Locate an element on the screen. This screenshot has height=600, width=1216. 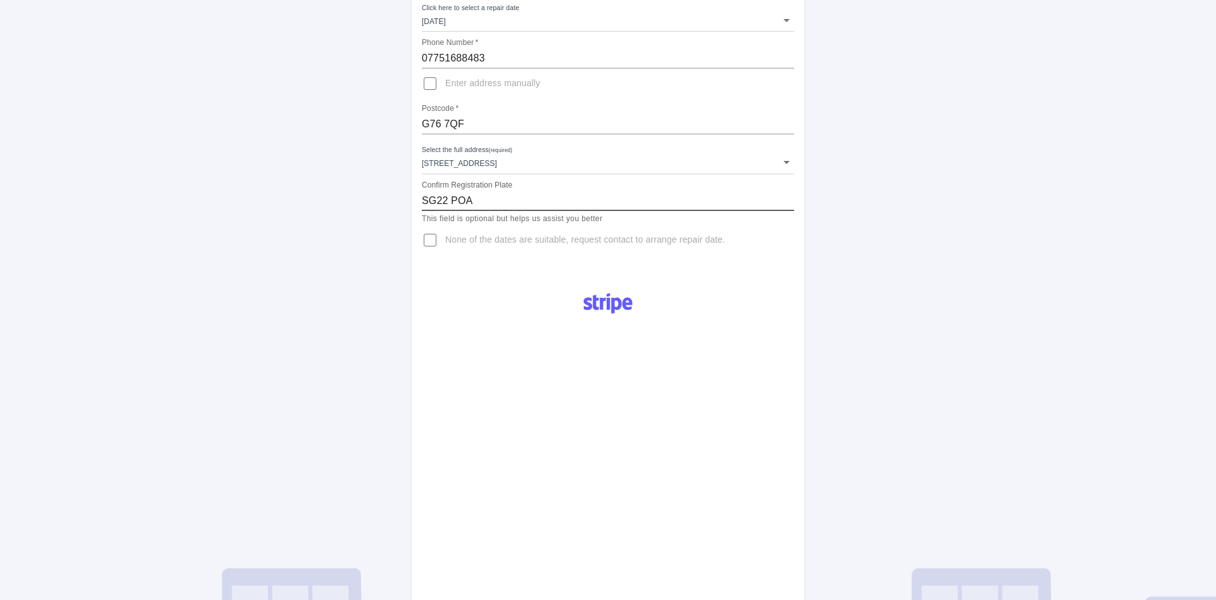
label: Select the full address is located at coordinates (467, 150).